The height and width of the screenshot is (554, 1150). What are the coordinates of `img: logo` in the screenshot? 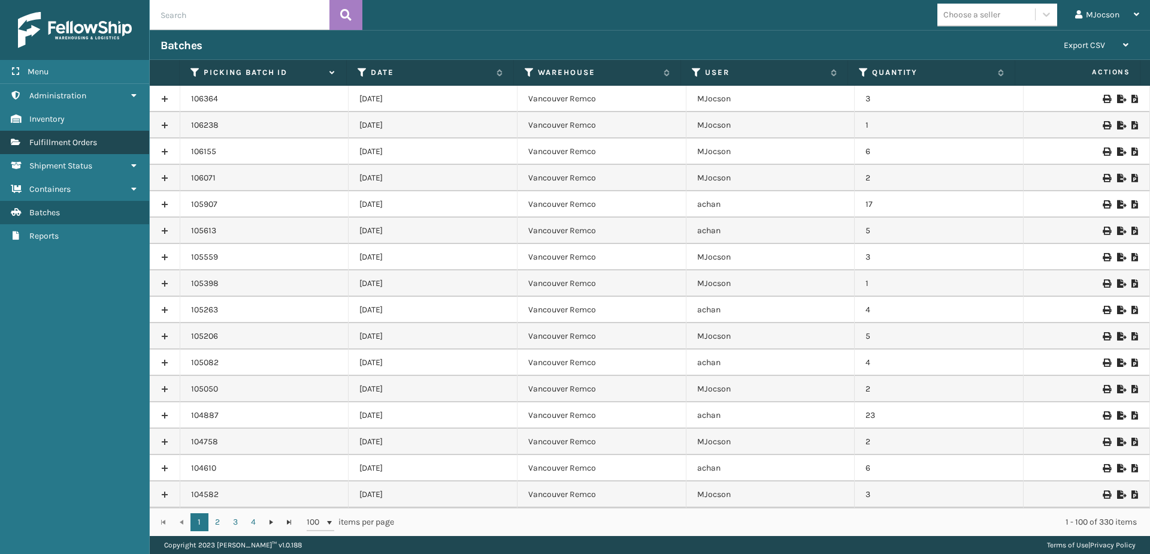 It's located at (75, 30).